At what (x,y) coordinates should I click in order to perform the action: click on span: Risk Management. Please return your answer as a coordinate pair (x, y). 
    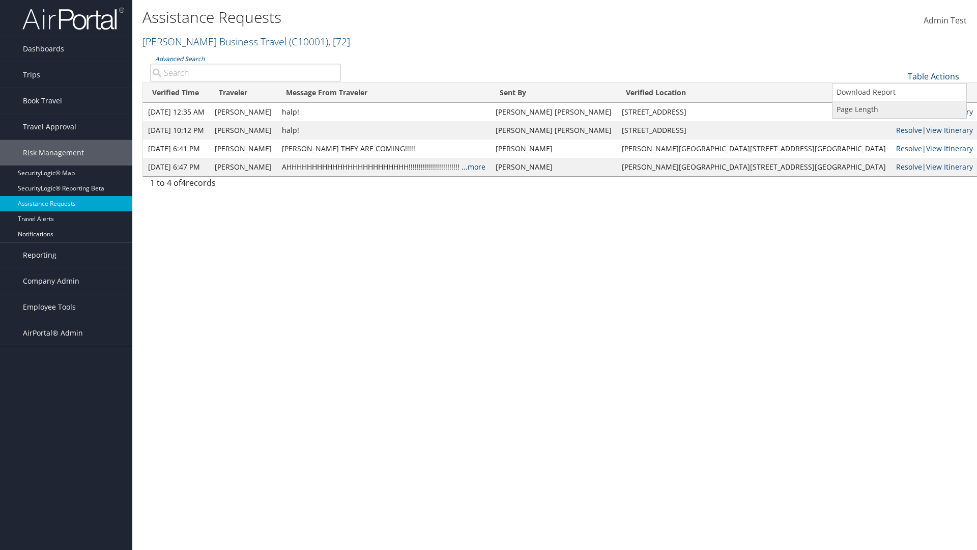
    Looking at the image, I should click on (53, 153).